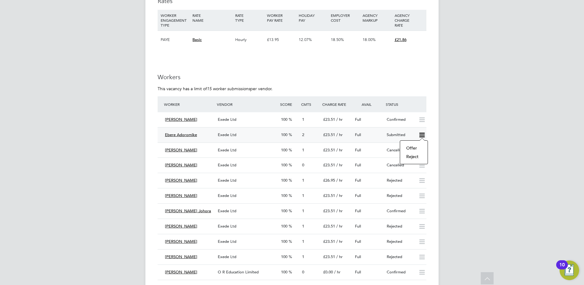 The width and height of the screenshot is (584, 285). What do you see at coordinates (400, 39) in the screenshot?
I see `span: £21.86` at bounding box center [400, 39].